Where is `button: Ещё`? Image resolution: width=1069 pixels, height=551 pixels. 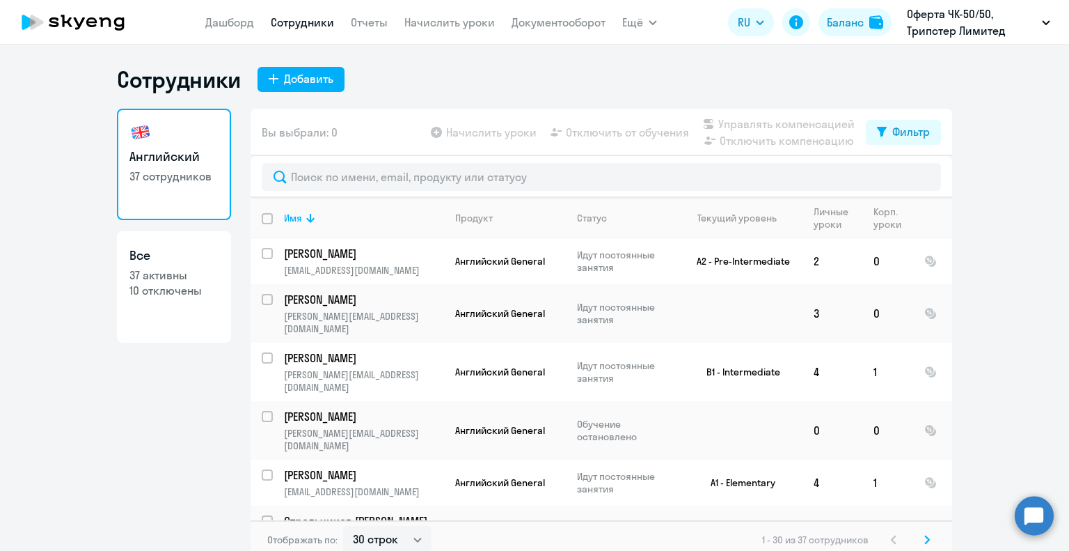
button: Ещё is located at coordinates (640, 22).